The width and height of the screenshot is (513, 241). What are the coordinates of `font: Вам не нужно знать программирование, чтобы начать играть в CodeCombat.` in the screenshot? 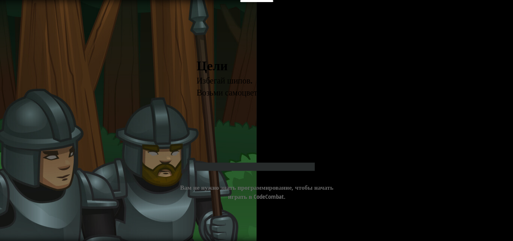 It's located at (257, 192).